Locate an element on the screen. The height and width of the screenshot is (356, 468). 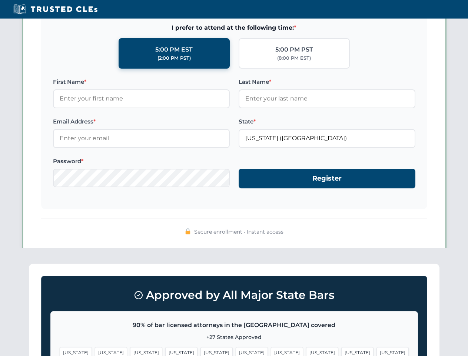
label: First Name is located at coordinates (141, 82).